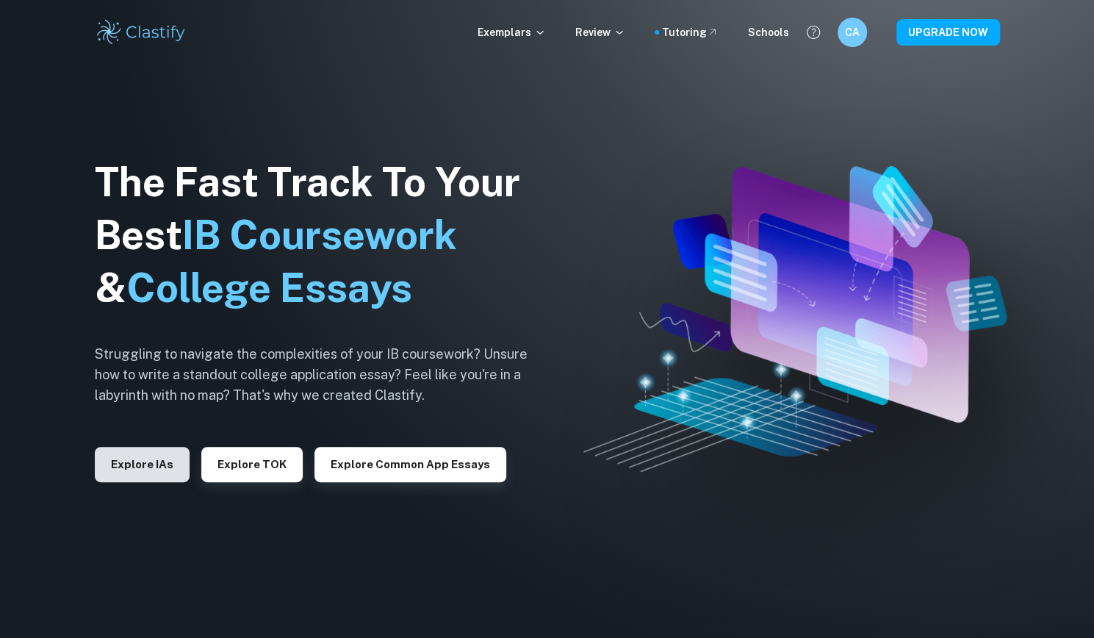 The height and width of the screenshot is (638, 1094). Describe the element at coordinates (769, 32) in the screenshot. I see `a: Schools` at that location.